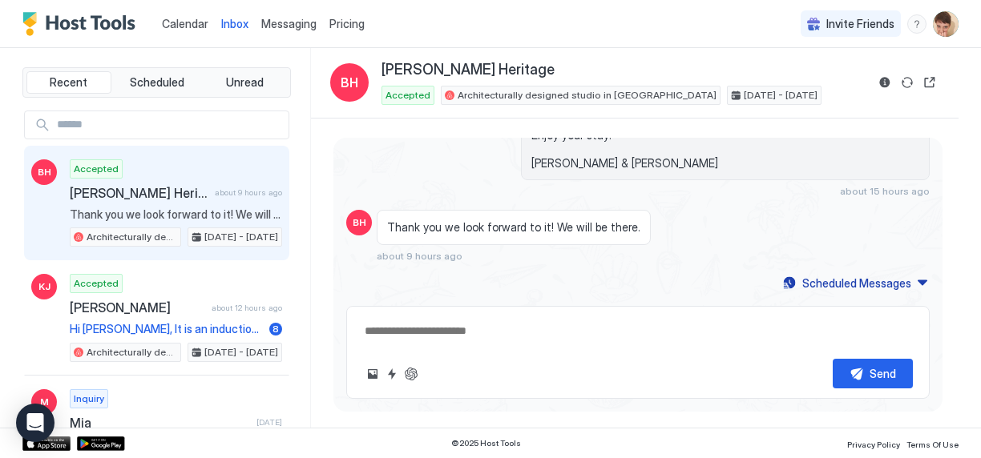 The image size is (981, 458). Describe the element at coordinates (44, 402) in the screenshot. I see `span: M` at that location.